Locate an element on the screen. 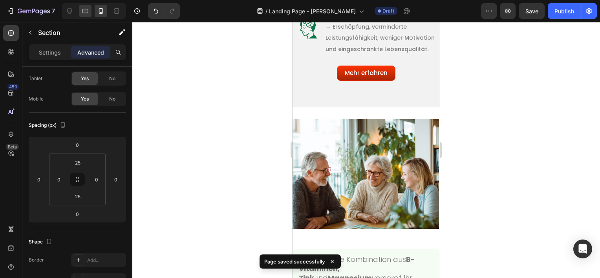 The height and width of the screenshot is (278, 600). p: Section is located at coordinates (70, 33).